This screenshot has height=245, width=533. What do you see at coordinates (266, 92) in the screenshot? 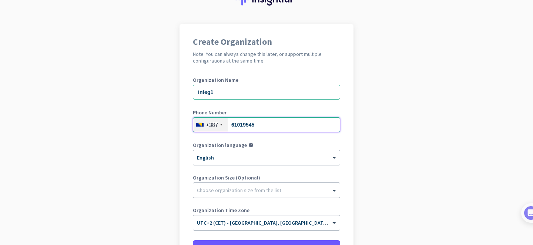
I see `input: What is the name of your organization?` at bounding box center [266, 92].